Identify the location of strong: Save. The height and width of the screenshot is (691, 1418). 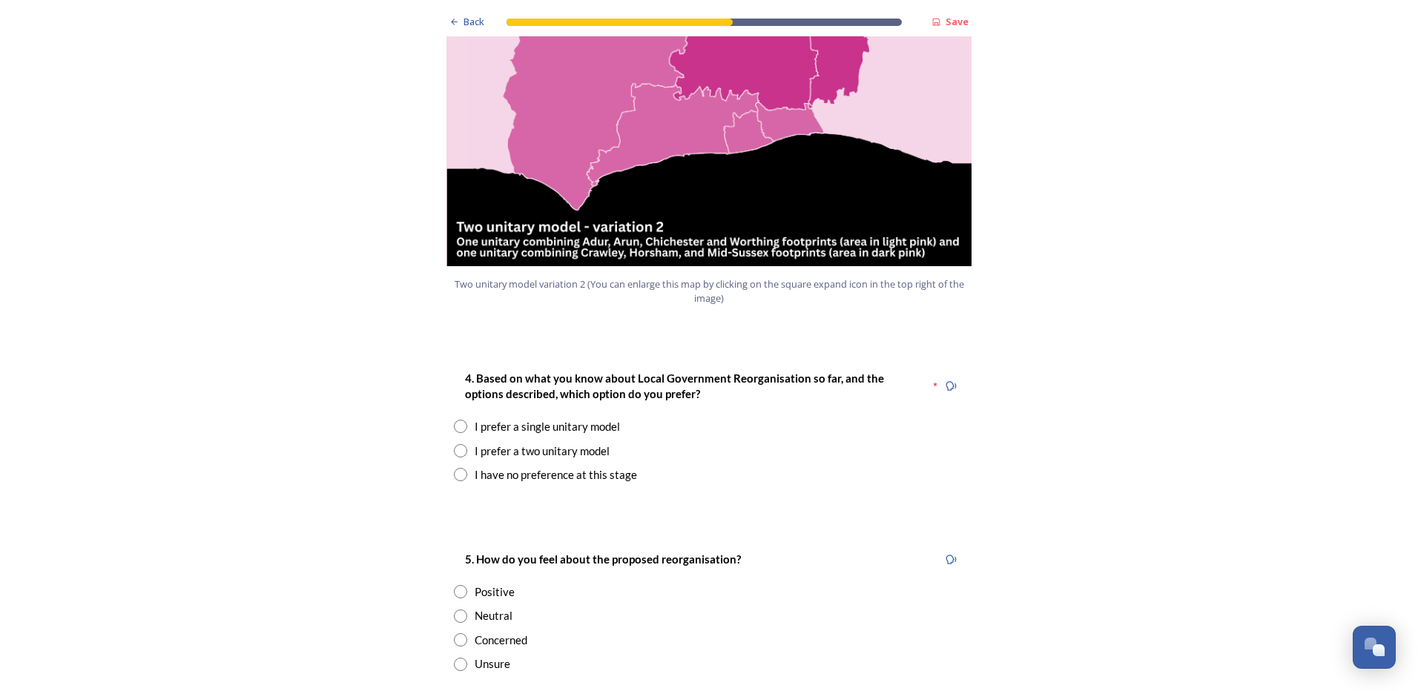
(956, 22).